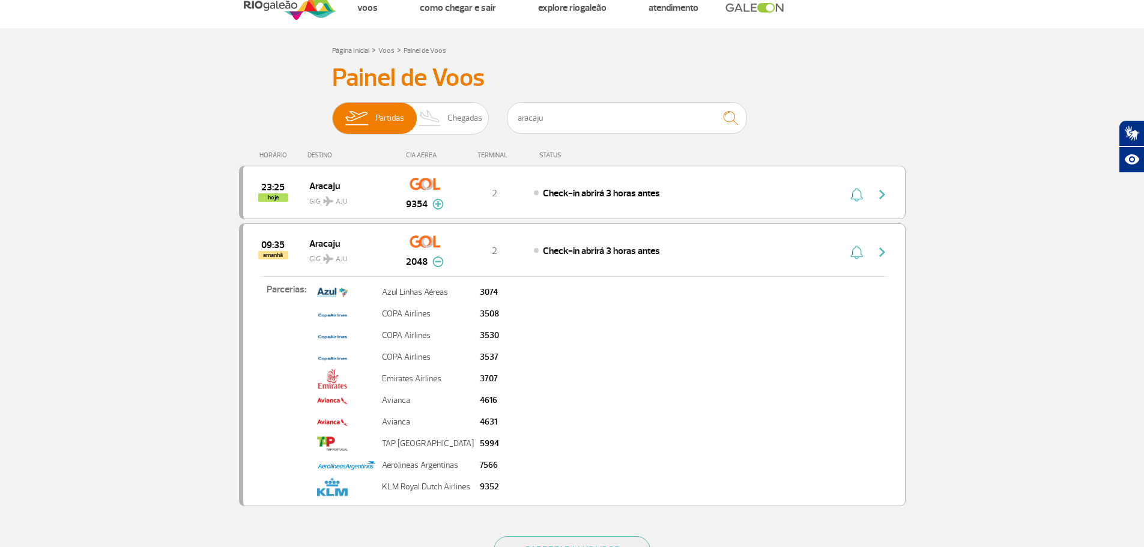 Image resolution: width=1144 pixels, height=547 pixels. What do you see at coordinates (428, 466) in the screenshot?
I see `p: Aerolineas Argentinas` at bounding box center [428, 466].